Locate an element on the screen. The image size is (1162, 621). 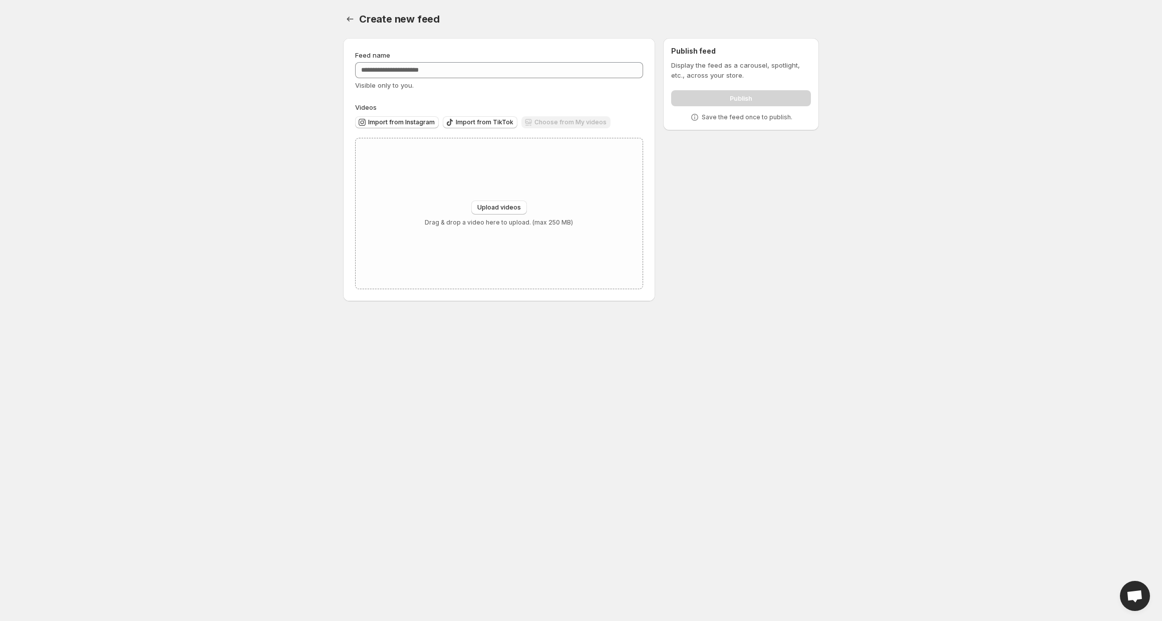
span: Feed name is located at coordinates (373, 55).